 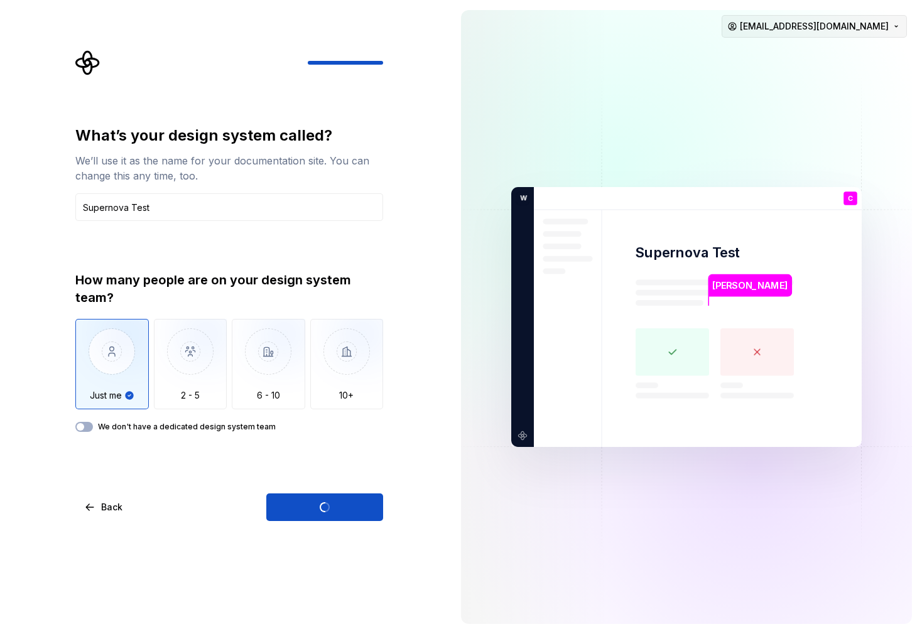 What do you see at coordinates (850, 198) in the screenshot?
I see `p: C` at bounding box center [850, 198].